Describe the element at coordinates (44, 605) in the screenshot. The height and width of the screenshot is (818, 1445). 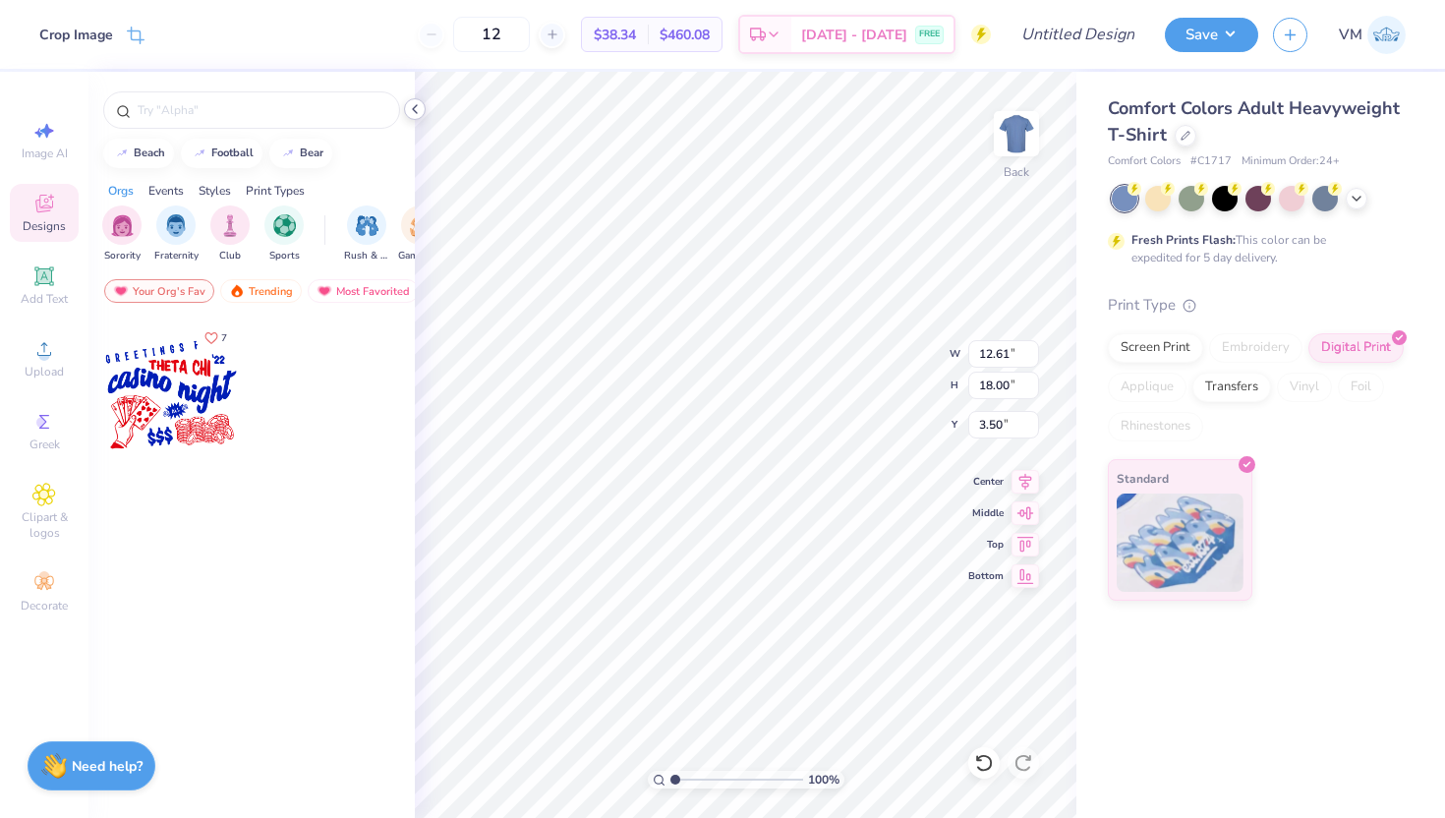
I see `span: Decorate` at that location.